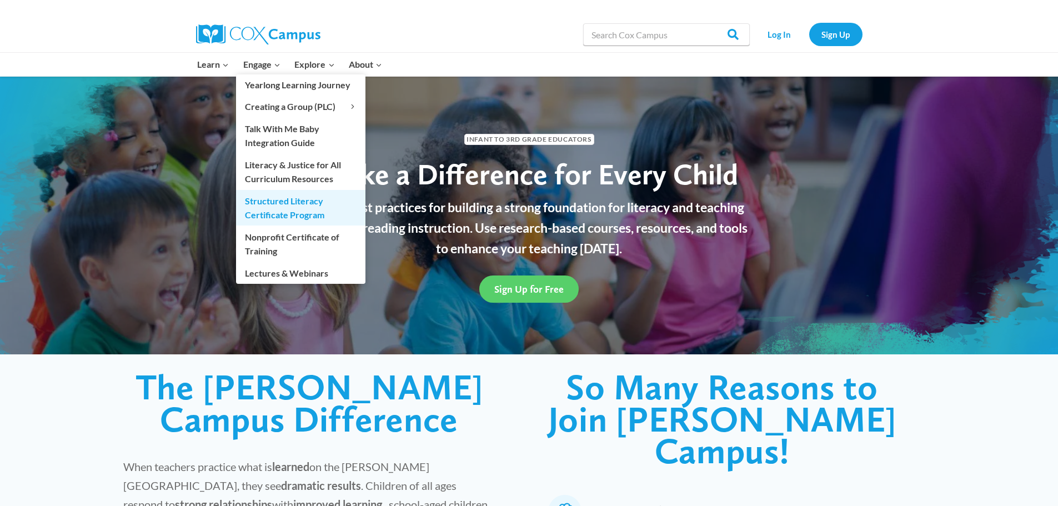 The height and width of the screenshot is (506, 1058). What do you see at coordinates (300, 135) in the screenshot?
I see `a: Talk With Me Baby Integration Guide` at bounding box center [300, 135].